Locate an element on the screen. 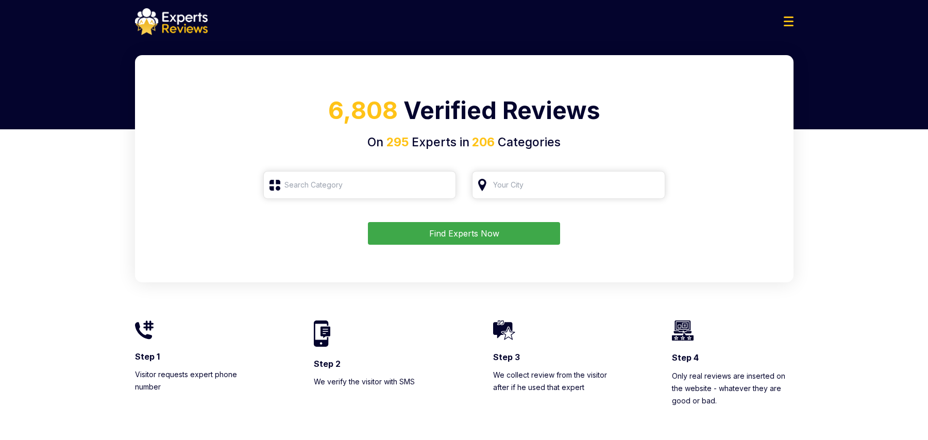  input: Your City is located at coordinates (569, 185).